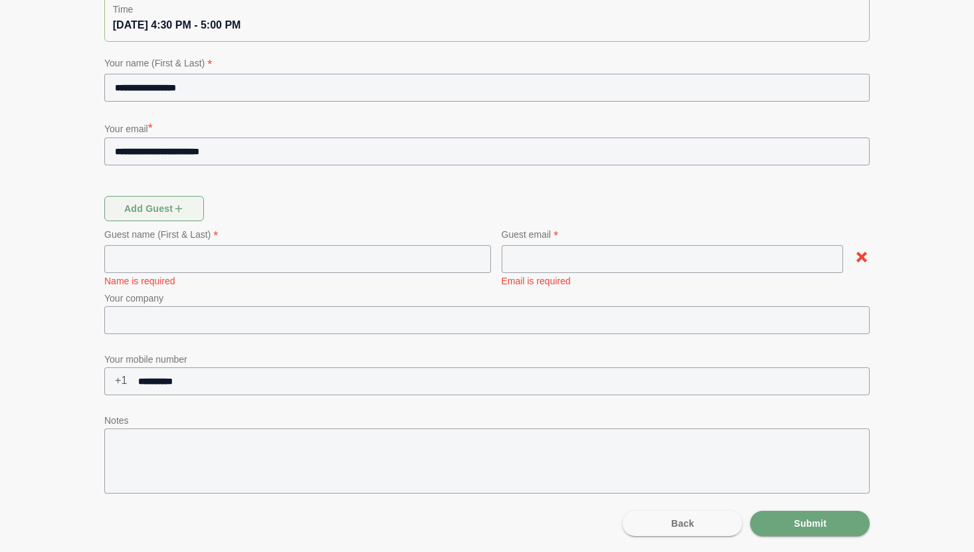  I want to click on p: Guest name (First & Last), so click(298, 236).